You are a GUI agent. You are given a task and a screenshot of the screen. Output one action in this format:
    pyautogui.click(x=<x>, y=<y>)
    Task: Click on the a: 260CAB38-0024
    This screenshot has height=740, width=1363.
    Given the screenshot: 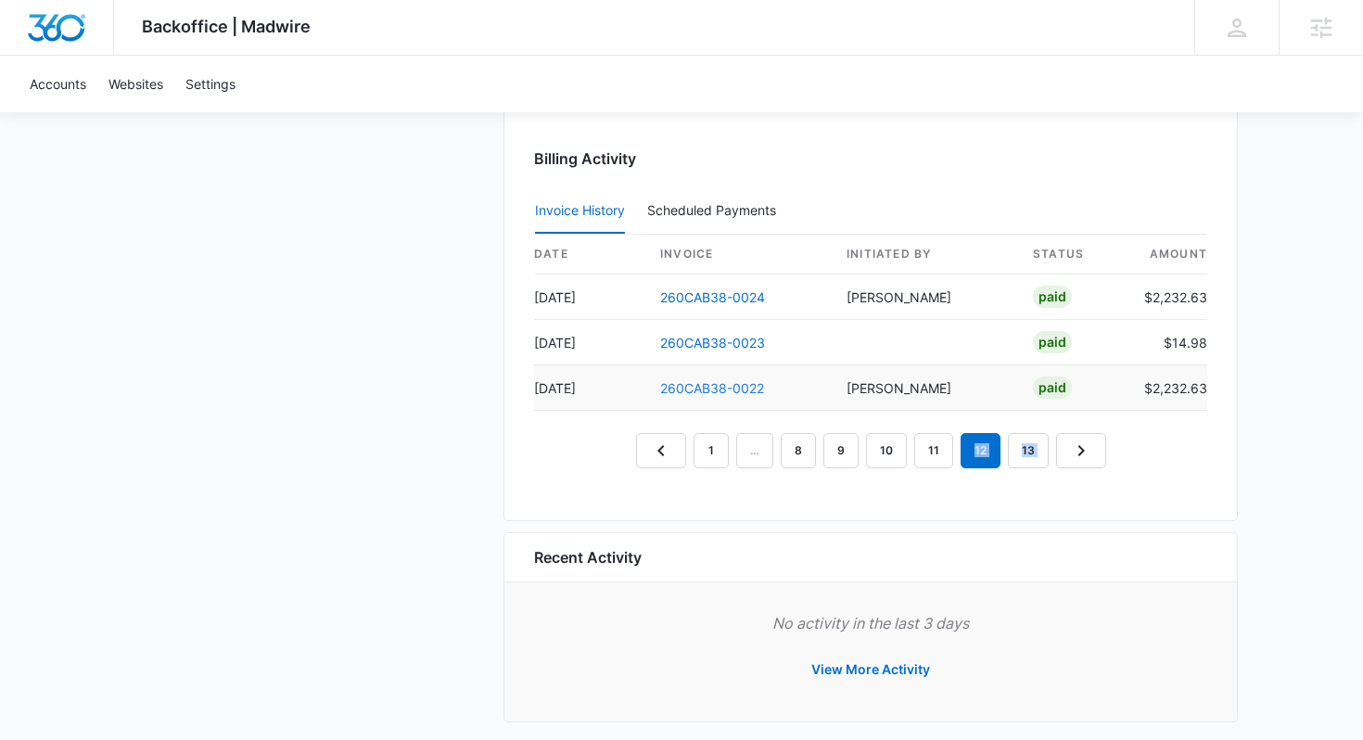 What is the action you would take?
    pyautogui.click(x=712, y=297)
    